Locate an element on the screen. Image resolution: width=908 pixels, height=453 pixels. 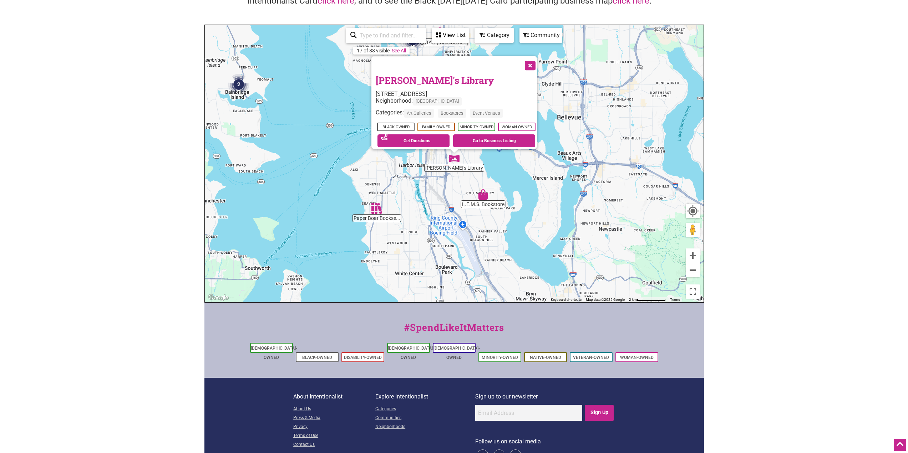
button: Zoom in is located at coordinates (693, 256).